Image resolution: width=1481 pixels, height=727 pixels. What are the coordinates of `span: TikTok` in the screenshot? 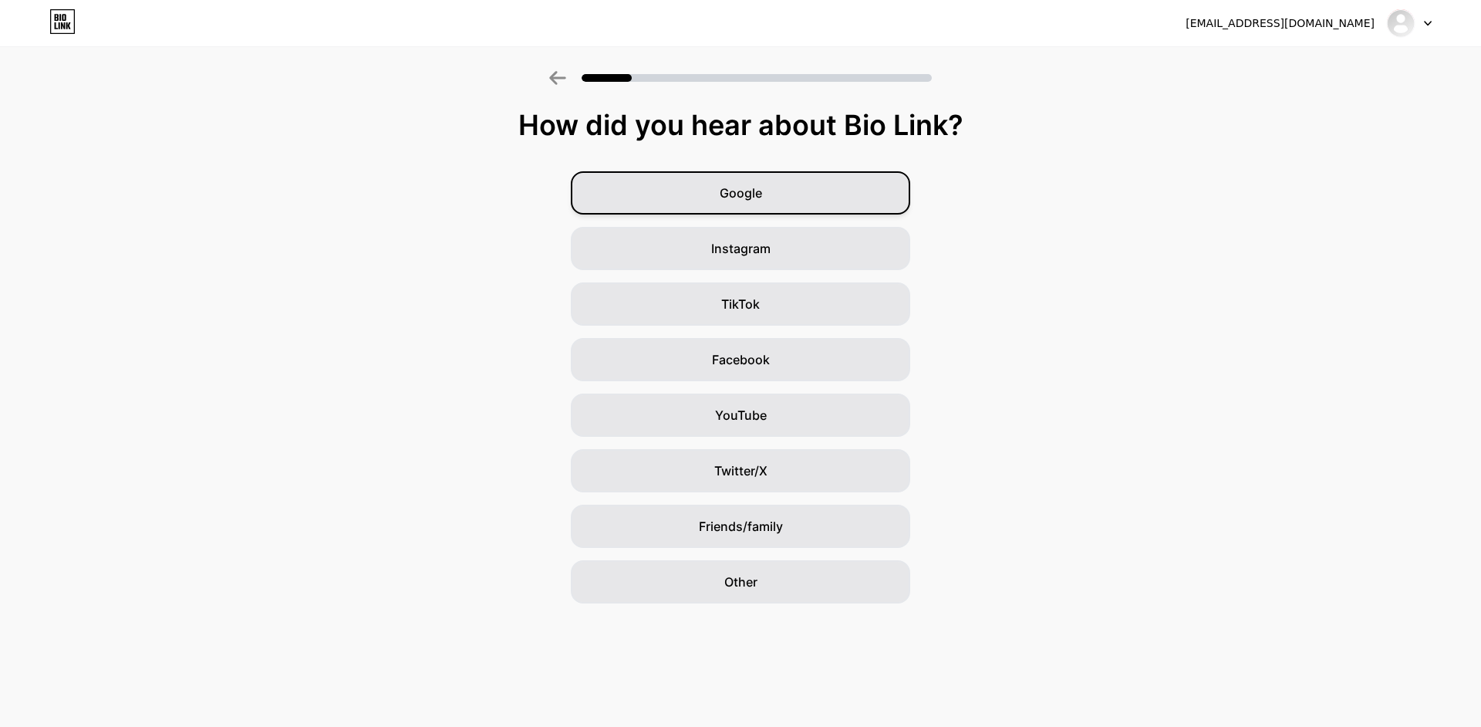 It's located at (740, 304).